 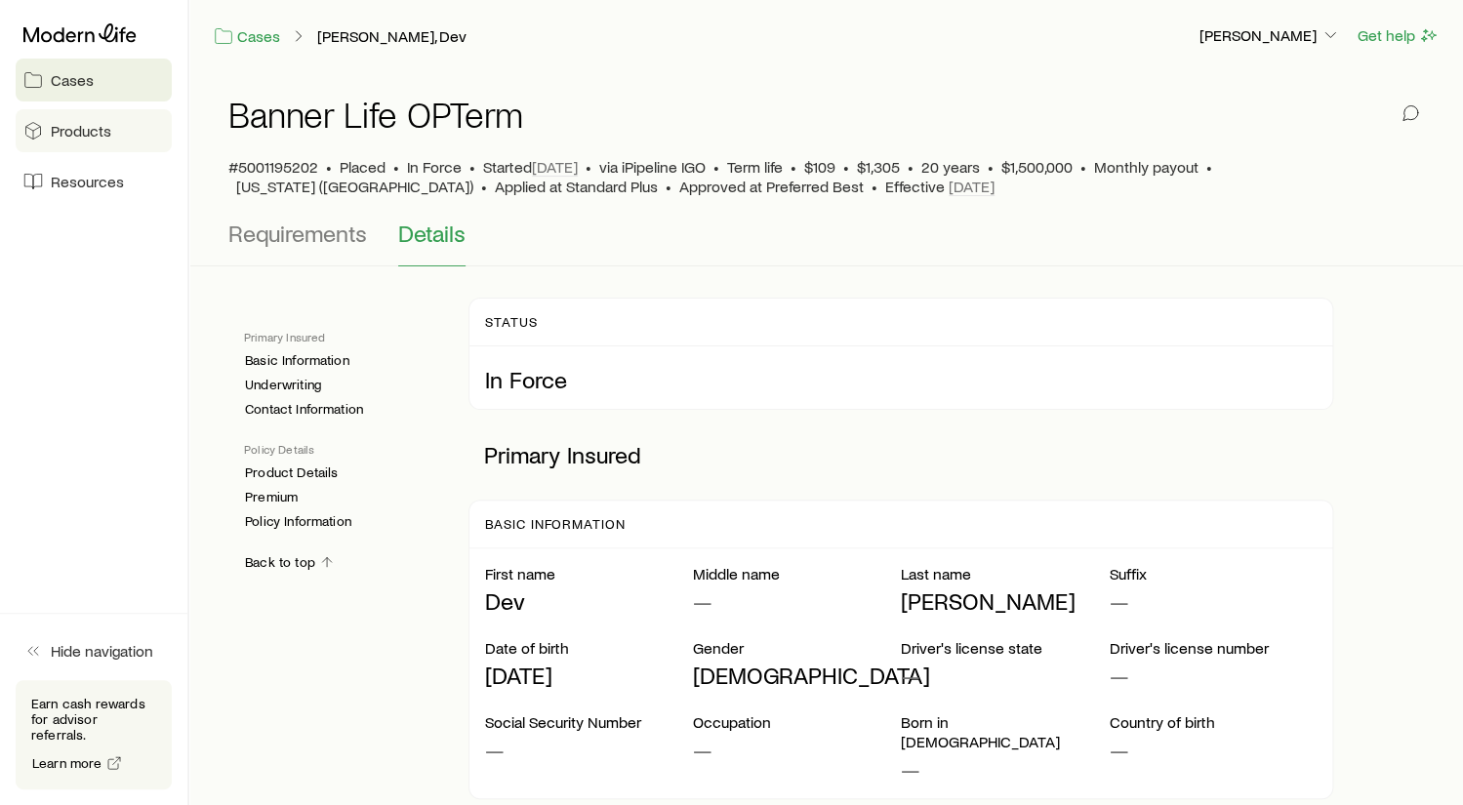 What do you see at coordinates (102, 651) in the screenshot?
I see `span: Hide navigation` at bounding box center [102, 651].